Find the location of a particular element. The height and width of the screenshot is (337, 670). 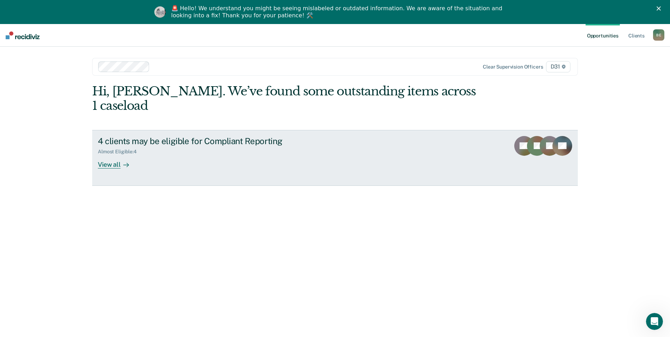

a: Clients is located at coordinates (637, 35).